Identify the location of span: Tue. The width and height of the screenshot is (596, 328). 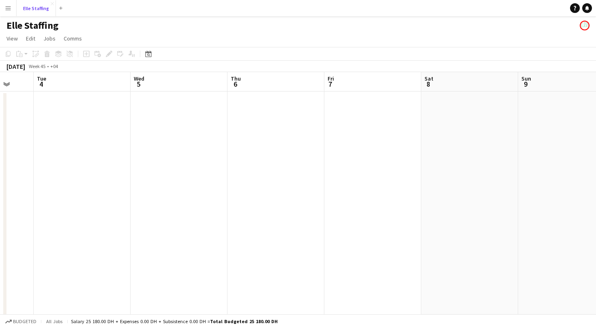
(41, 79).